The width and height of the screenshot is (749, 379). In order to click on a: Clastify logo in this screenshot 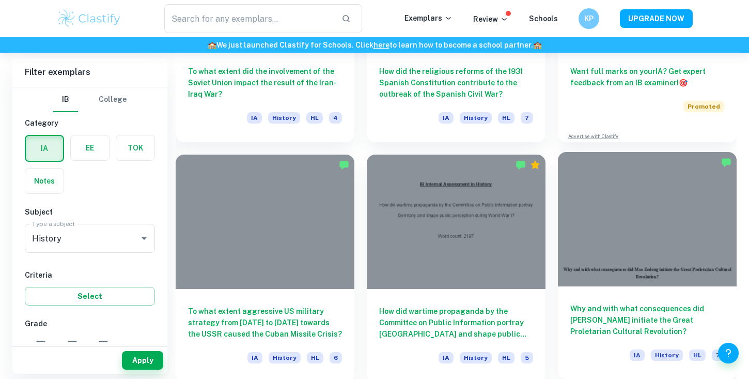, I will do `click(89, 19)`.